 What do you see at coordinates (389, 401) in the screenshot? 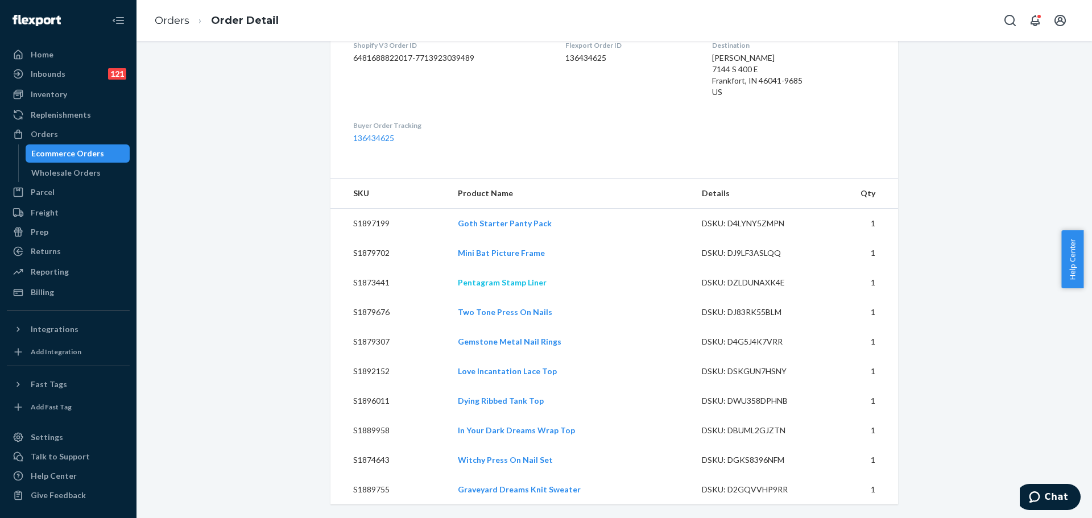
I see `td: S1896011` at bounding box center [389, 401].